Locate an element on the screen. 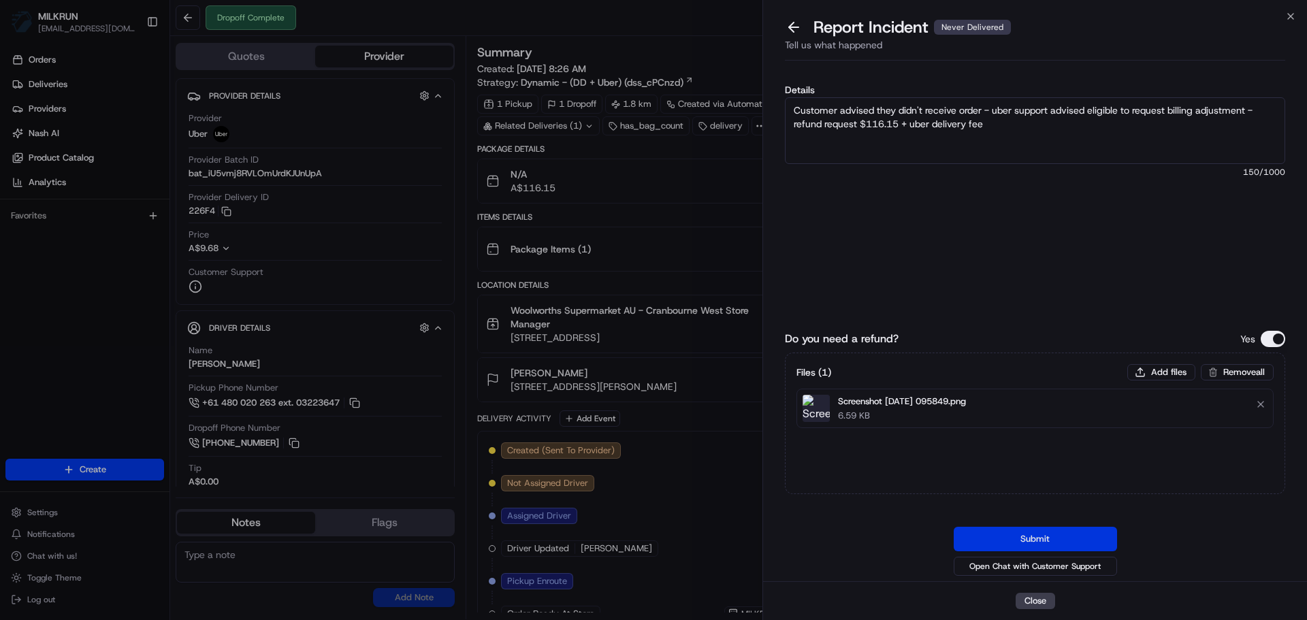  button: Add files is located at coordinates (1161, 372).